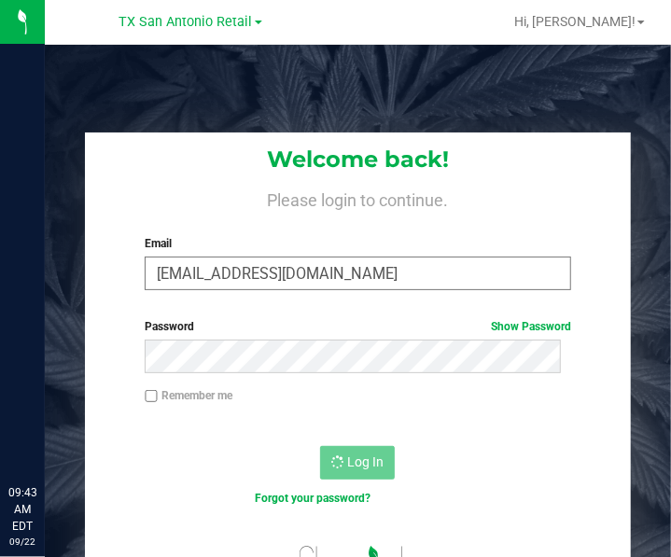 The height and width of the screenshot is (557, 671). What do you see at coordinates (313, 498) in the screenshot?
I see `a: Forgot your password?` at bounding box center [313, 498].